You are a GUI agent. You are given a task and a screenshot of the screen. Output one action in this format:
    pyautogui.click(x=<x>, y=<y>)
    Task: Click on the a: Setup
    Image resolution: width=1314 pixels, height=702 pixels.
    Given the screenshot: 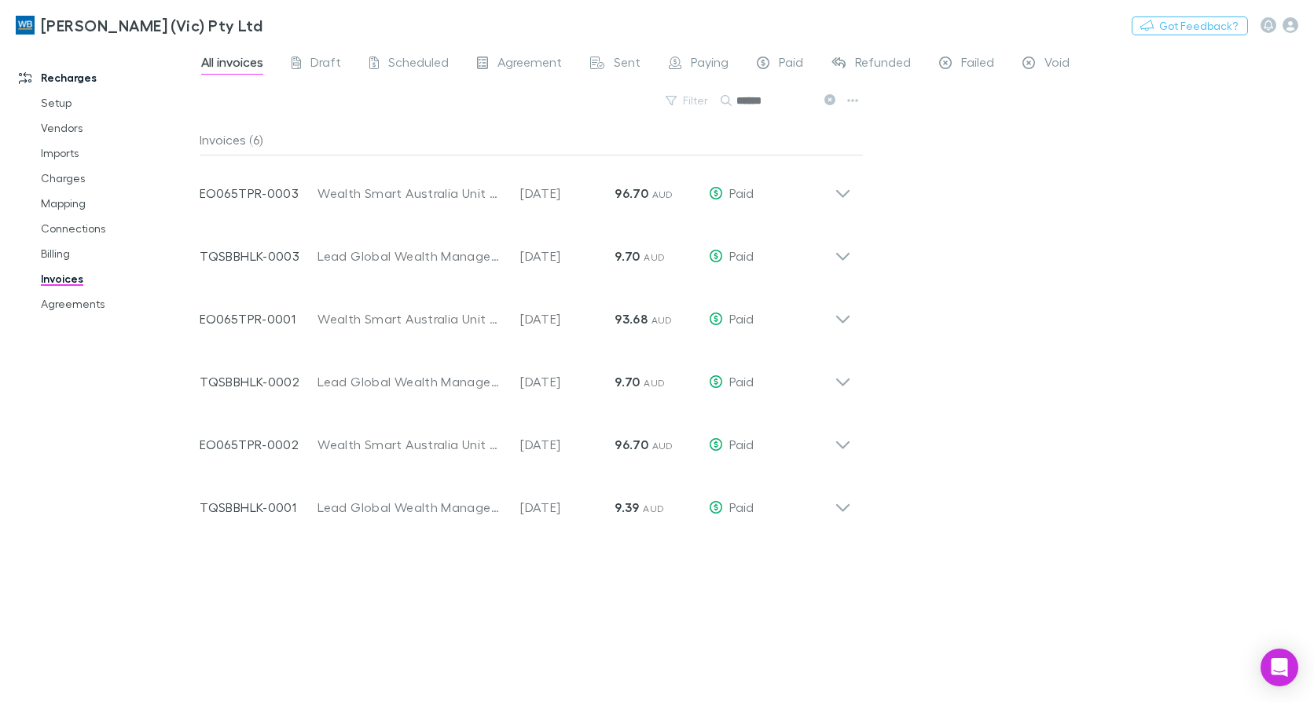 What is the action you would take?
    pyautogui.click(x=116, y=103)
    